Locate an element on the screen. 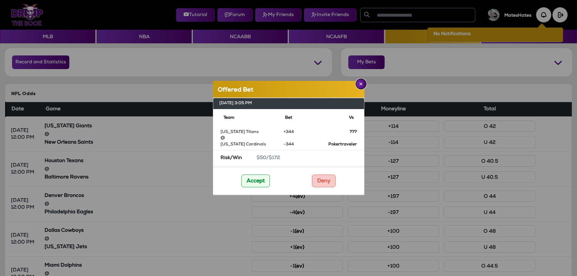 The image size is (577, 276). th: Vs is located at coordinates (335, 118).